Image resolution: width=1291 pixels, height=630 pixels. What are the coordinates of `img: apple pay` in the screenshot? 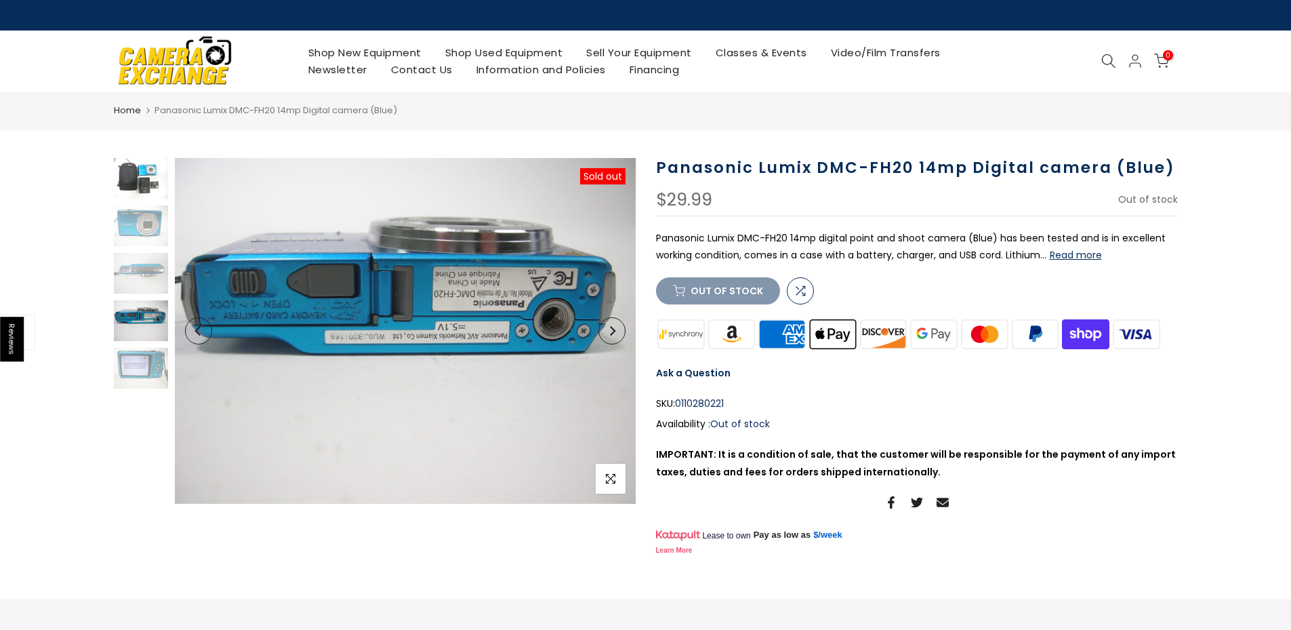 It's located at (832, 334).